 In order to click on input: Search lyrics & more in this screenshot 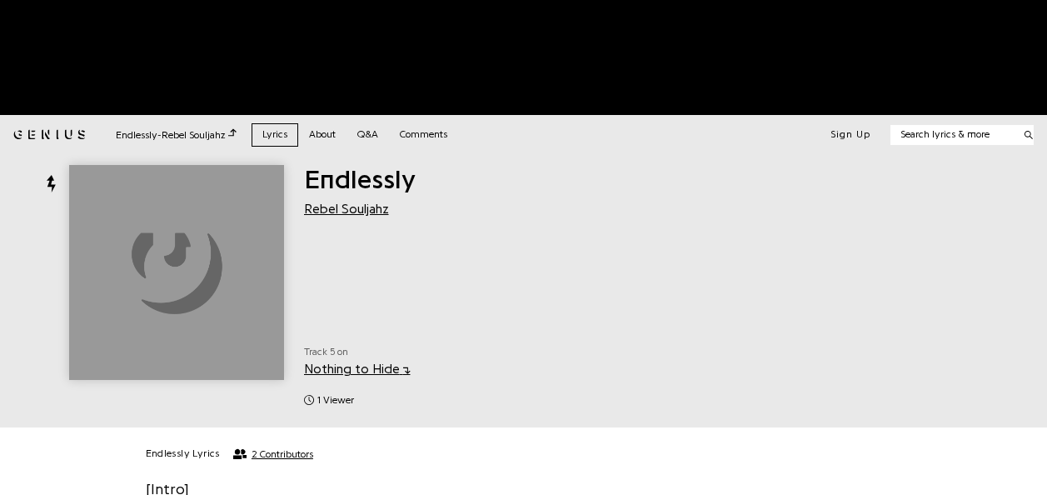, I will do `click(952, 134)`.